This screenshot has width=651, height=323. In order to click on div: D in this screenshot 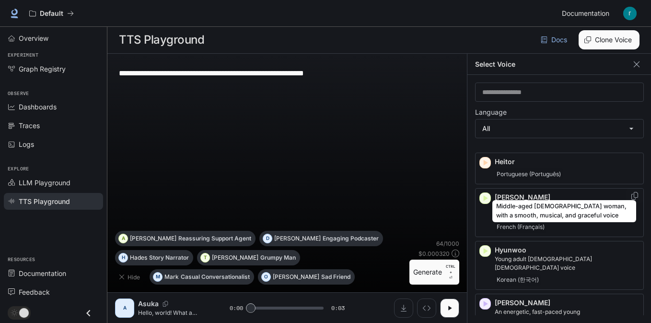, I will do `click(268, 238)`.